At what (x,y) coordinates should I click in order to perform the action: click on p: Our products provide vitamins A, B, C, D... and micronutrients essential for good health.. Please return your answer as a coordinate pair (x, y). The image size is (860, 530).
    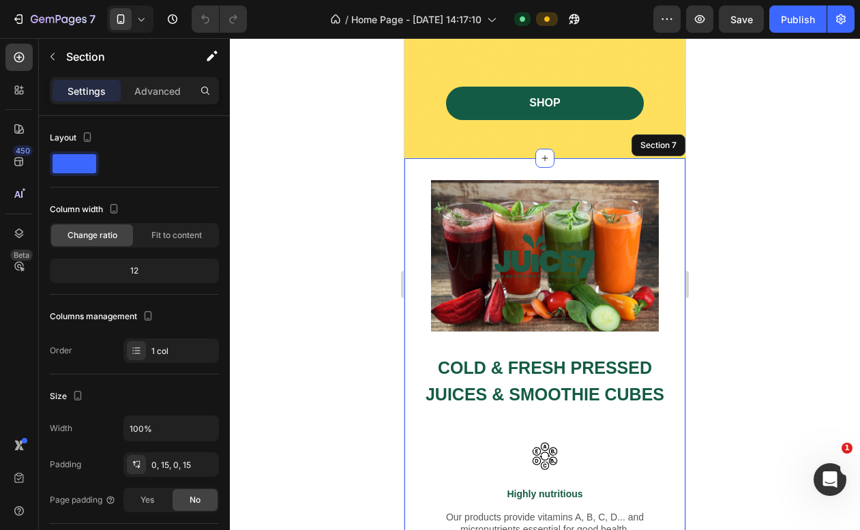
    Looking at the image, I should click on (140, 485).